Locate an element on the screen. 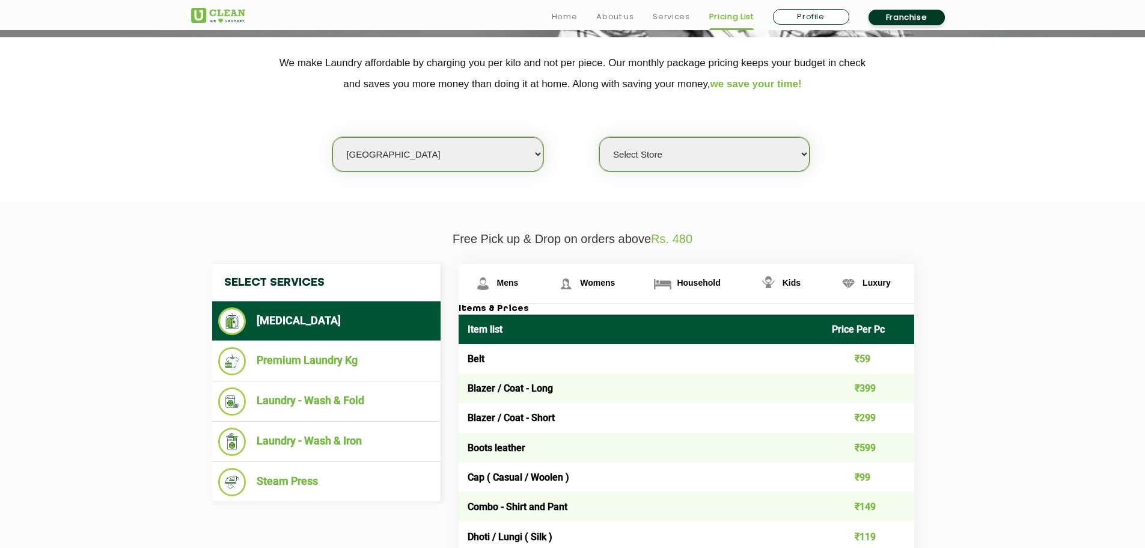  a: Pricing List is located at coordinates (731, 17).